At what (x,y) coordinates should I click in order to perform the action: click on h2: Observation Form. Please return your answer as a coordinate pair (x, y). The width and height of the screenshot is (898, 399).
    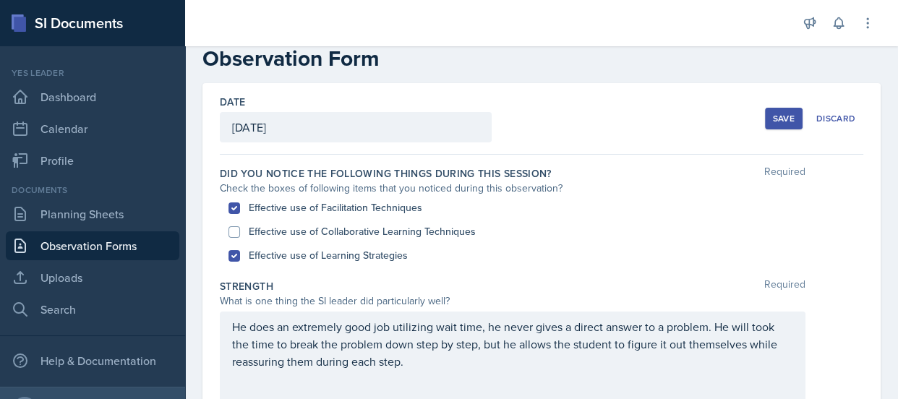
    Looking at the image, I should click on (541, 59).